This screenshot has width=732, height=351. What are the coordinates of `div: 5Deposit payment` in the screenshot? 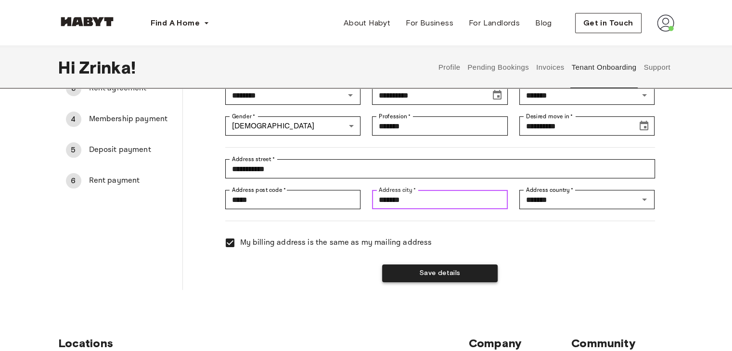 It's located at (120, 150).